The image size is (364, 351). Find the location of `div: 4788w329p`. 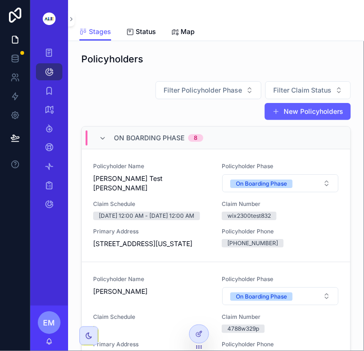

div: 4788w329p is located at coordinates (243, 329).